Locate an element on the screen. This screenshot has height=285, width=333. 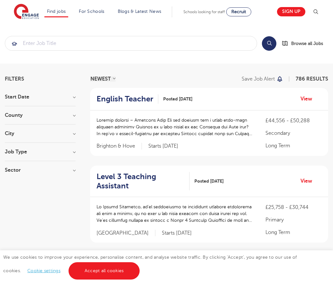
a: Browse all Jobs is located at coordinates (304, 43).